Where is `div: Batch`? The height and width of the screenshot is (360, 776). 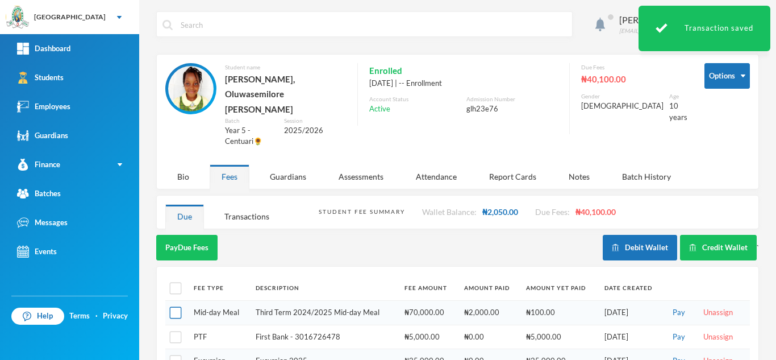
div: Batch is located at coordinates (250, 120).